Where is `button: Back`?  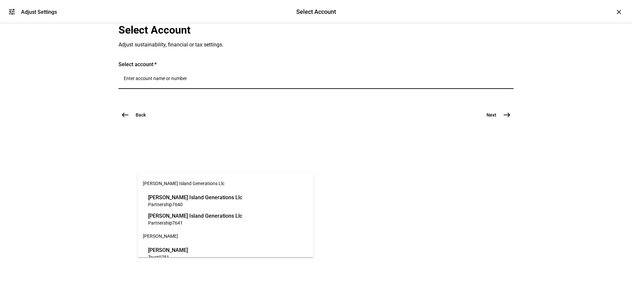
button: Back is located at coordinates (136, 115).